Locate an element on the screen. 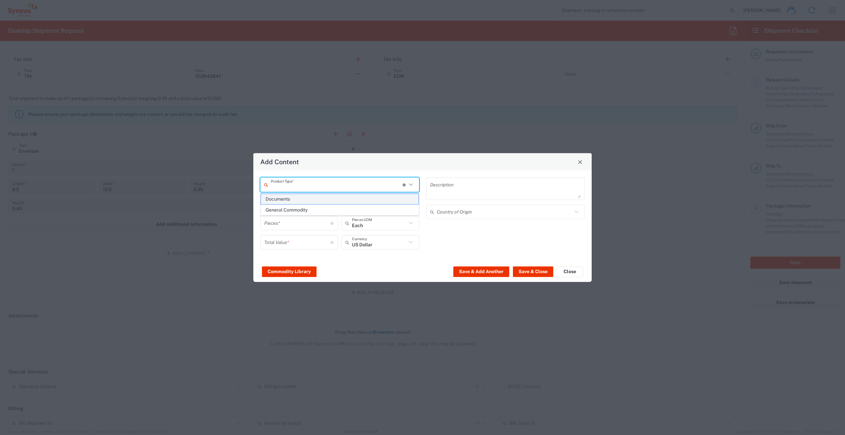 This screenshot has height=435, width=845. h4: Add Content is located at coordinates (279, 162).